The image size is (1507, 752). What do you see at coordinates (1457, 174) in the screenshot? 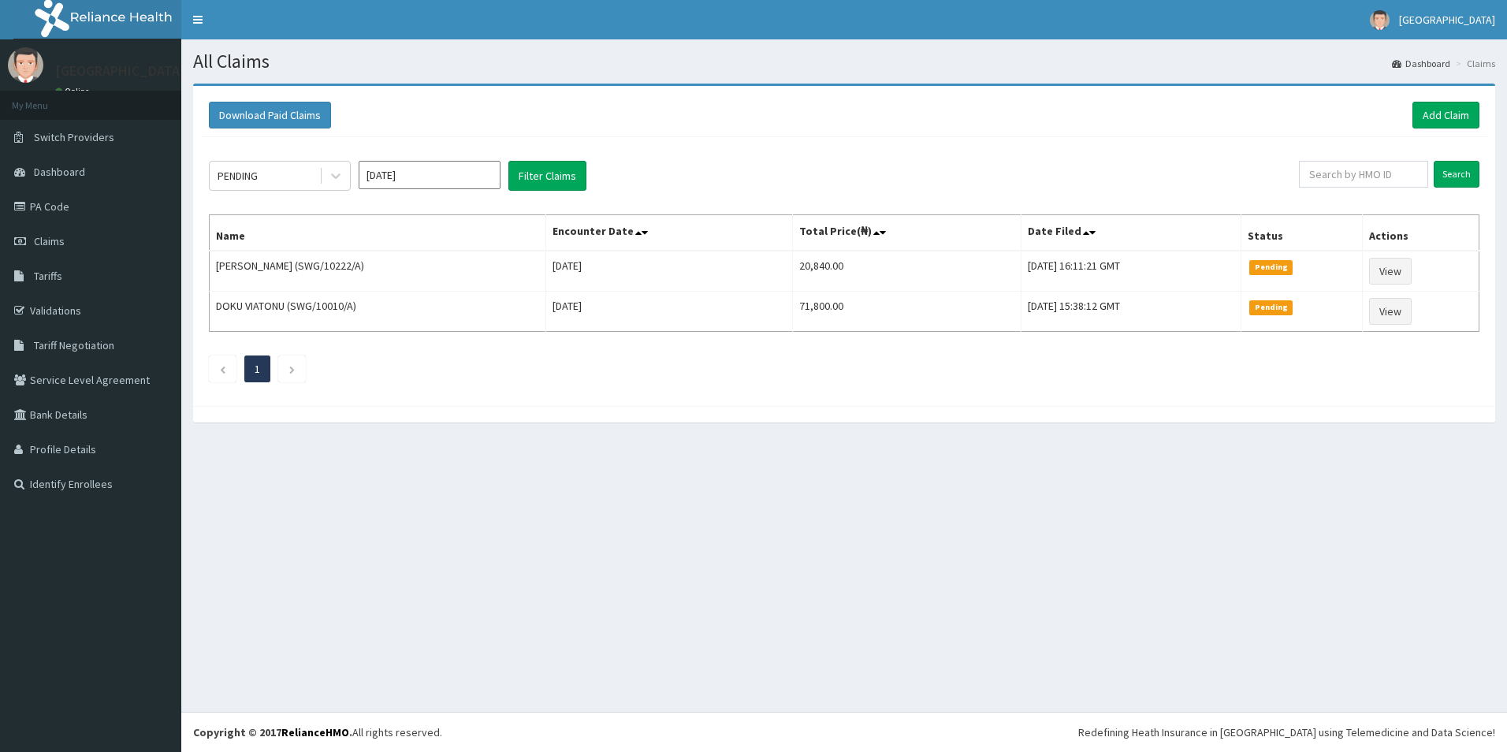
I see `input: Search` at bounding box center [1457, 174].